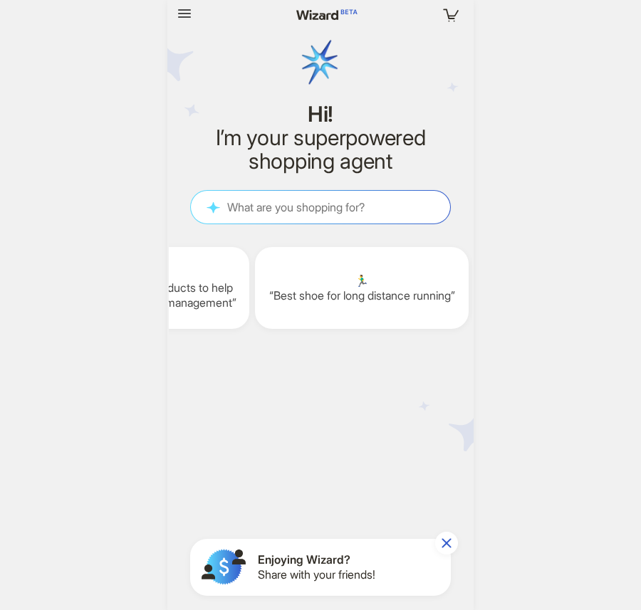 The image size is (641, 610). Describe the element at coordinates (362, 288) in the screenshot. I see `div: 🏃‍♂️Best shoe for long distance running` at that location.